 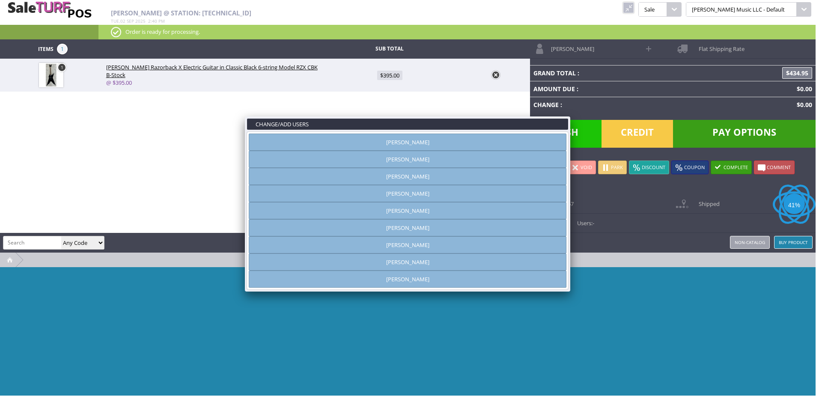 What do you see at coordinates (571, 117) in the screenshot?
I see `a: Close` at bounding box center [571, 117].